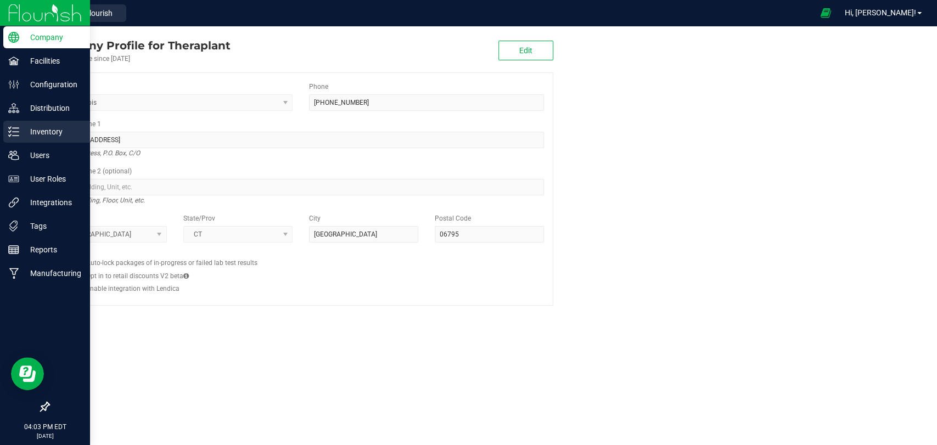  I want to click on label: City, so click(314, 218).